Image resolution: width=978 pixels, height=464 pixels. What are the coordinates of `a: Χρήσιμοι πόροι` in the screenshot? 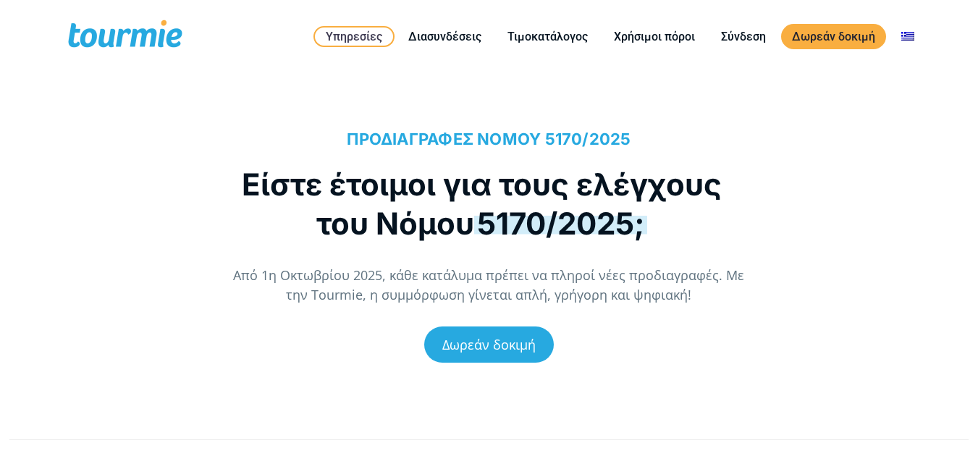 It's located at (655, 36).